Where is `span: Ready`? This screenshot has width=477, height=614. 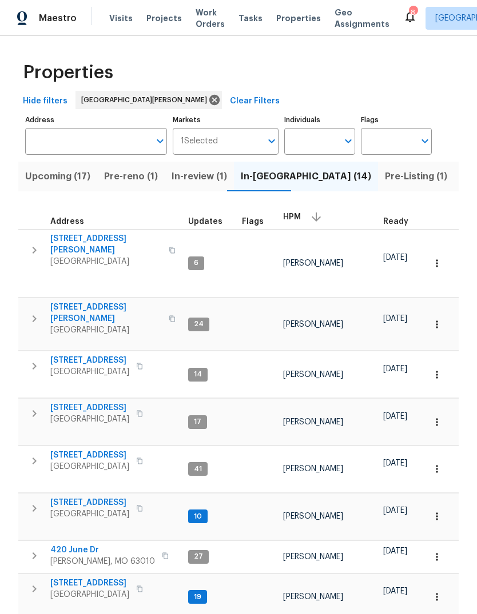 span: Ready is located at coordinates (396, 222).